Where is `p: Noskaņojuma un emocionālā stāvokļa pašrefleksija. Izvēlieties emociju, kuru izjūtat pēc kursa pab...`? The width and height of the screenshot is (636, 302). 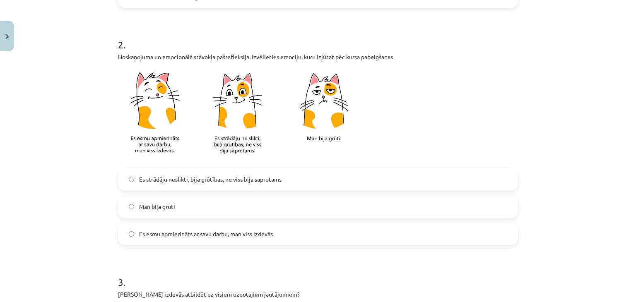
p: Noskaņojuma un emocionālā stāvokļa pašrefleksija. Izvēlieties emociju, kuru izjūtat pēc kursa pab... is located at coordinates (318, 57).